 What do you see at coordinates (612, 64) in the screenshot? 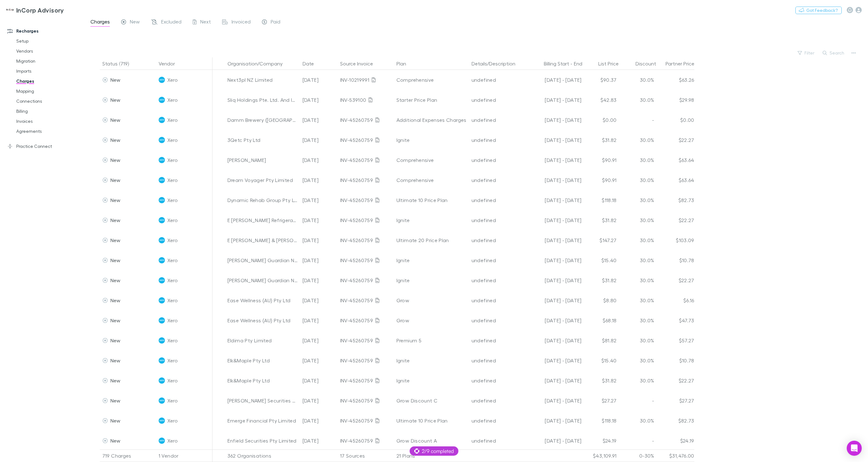
I see `button: List Price` at bounding box center [612, 64].